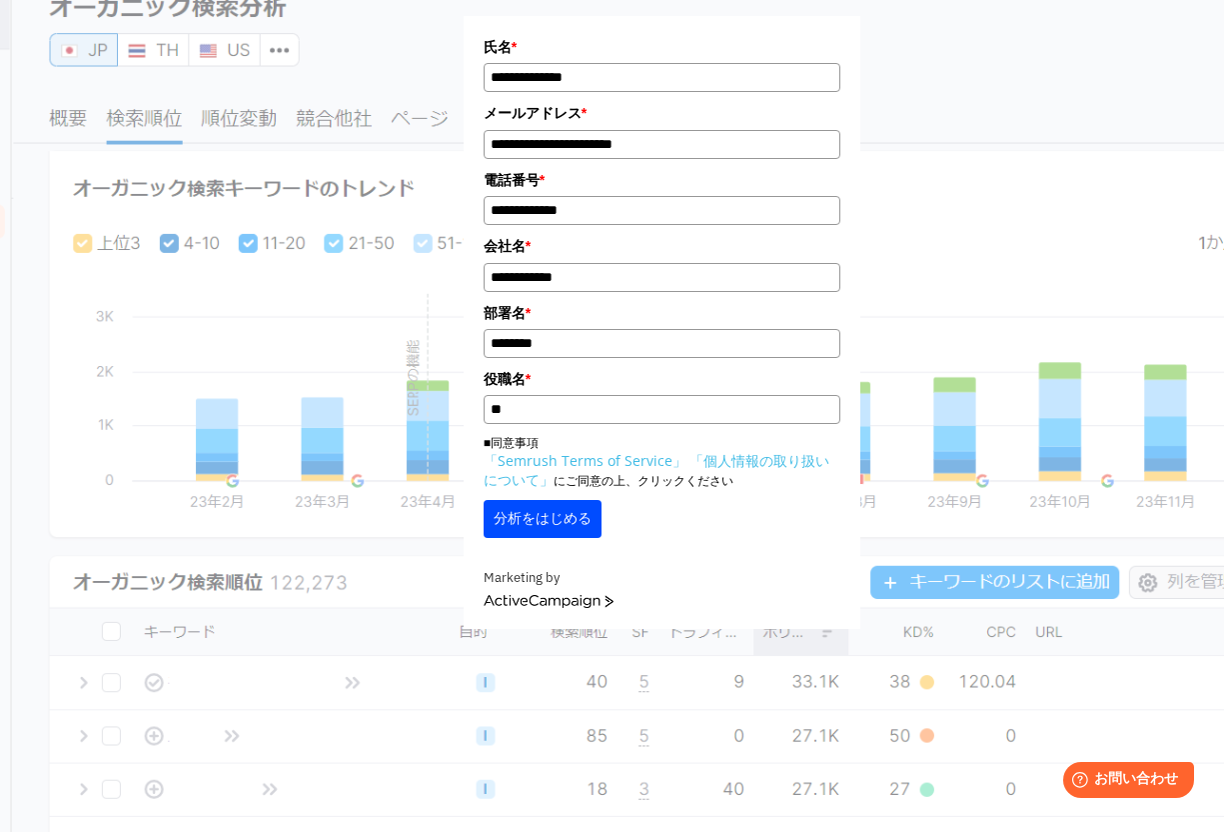 This screenshot has width=1224, height=832. I want to click on div: Marketing by, so click(663, 578).